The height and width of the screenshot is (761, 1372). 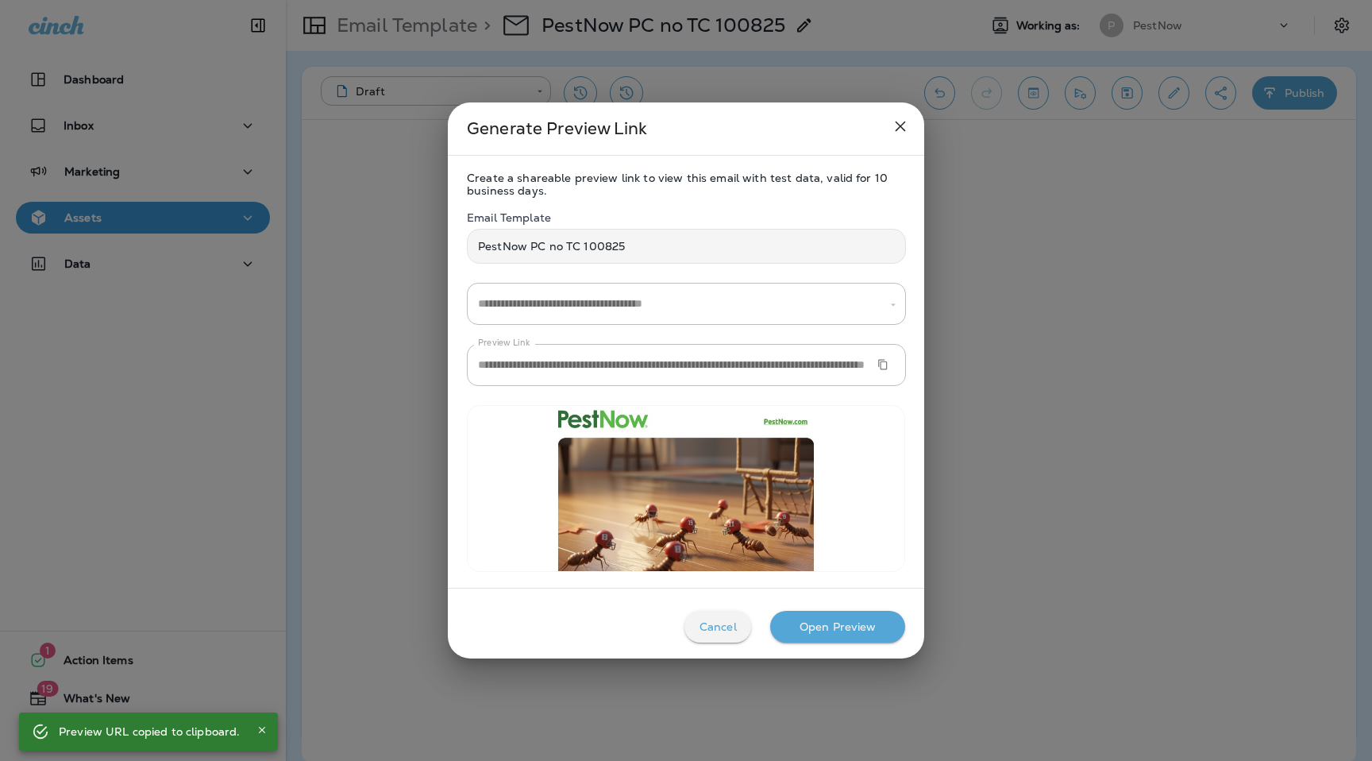 I want to click on div: Cancel, so click(x=718, y=626).